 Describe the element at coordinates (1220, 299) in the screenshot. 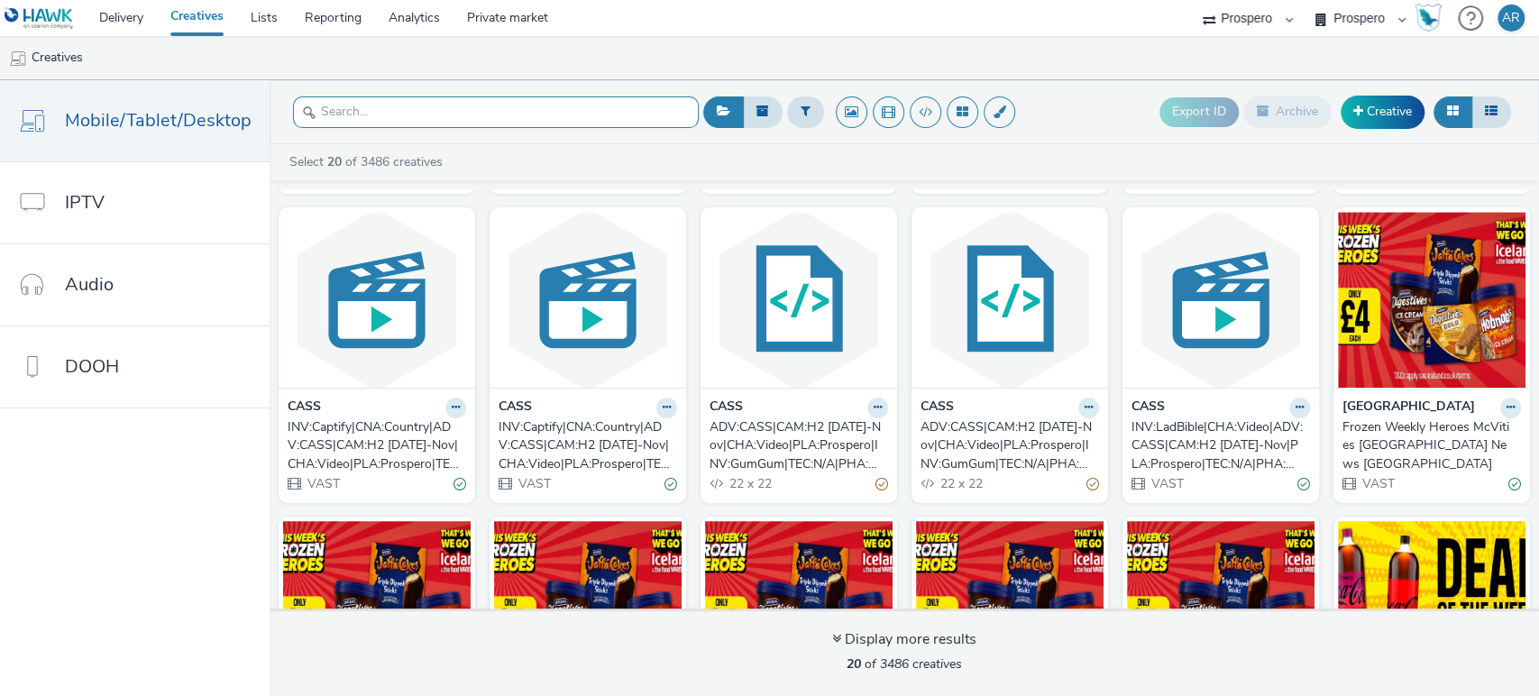

I see `img: INV:LadBible|CHA:Video|ADV:CASS|CAM:H2 25 Sept-Nov|PLA:Prospero|TEC:N/A|PHA:H2|OBJ:Awareness|BME:...` at that location.